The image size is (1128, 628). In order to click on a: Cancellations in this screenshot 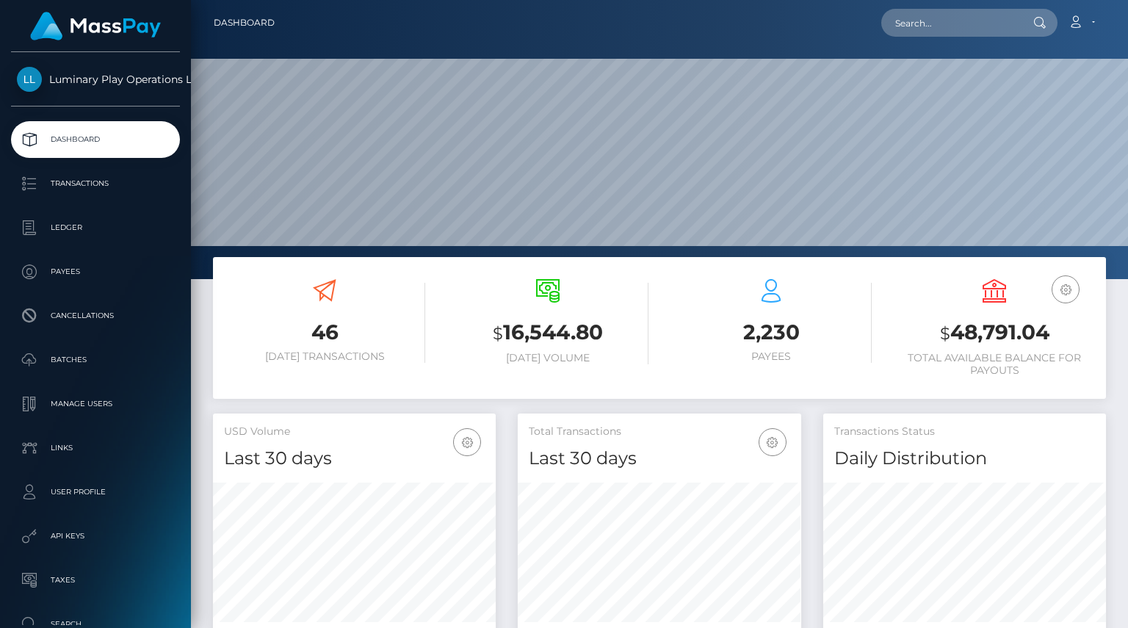, I will do `click(95, 316)`.